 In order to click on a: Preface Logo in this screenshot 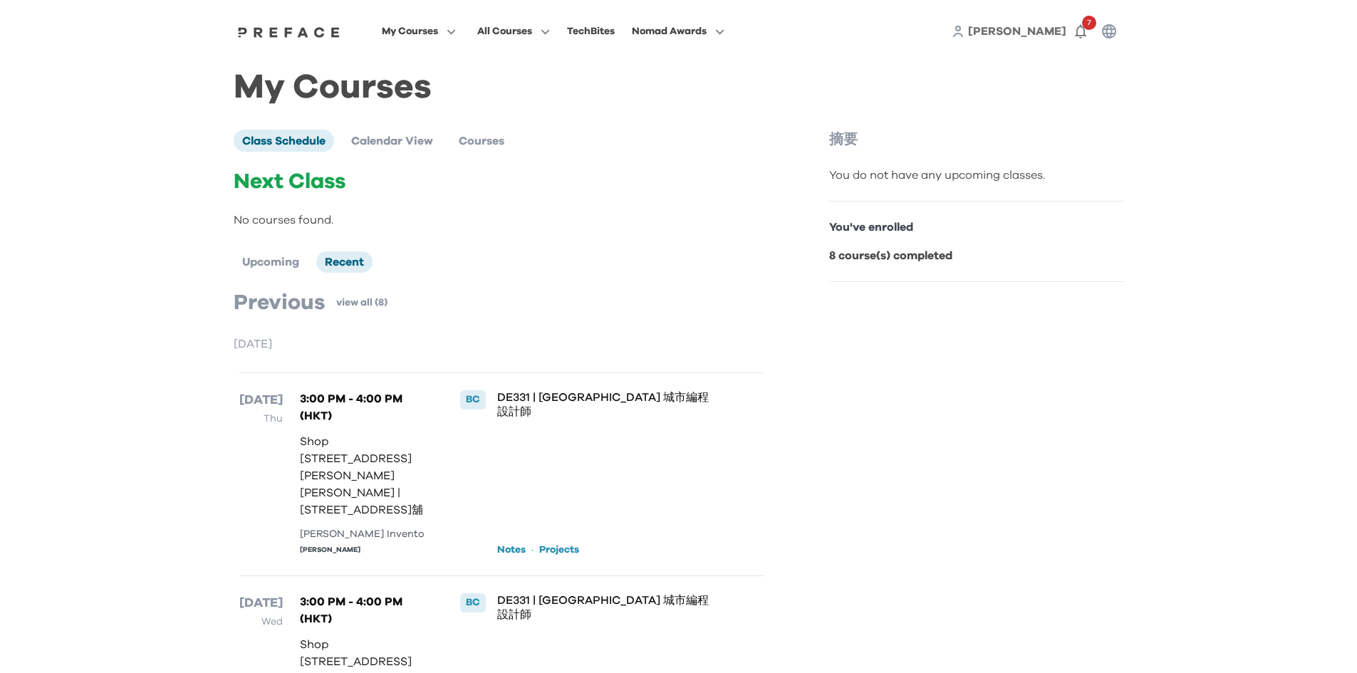, I will do `click(289, 31)`.